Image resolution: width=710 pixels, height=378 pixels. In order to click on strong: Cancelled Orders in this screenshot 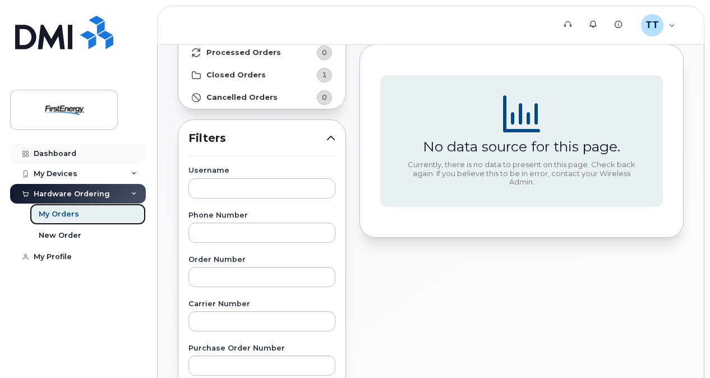, I will do `click(242, 98)`.